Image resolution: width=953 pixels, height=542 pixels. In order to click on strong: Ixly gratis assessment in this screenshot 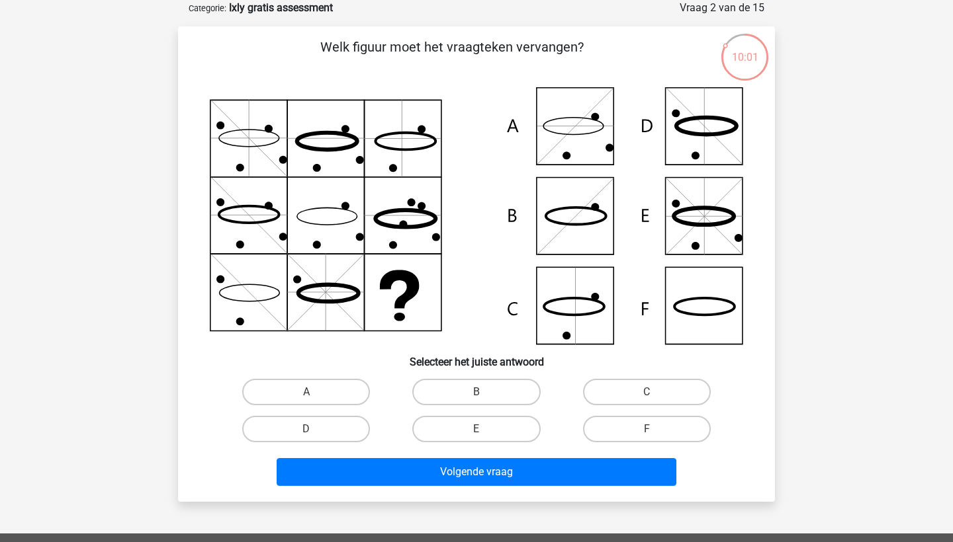, I will do `click(280, 7)`.